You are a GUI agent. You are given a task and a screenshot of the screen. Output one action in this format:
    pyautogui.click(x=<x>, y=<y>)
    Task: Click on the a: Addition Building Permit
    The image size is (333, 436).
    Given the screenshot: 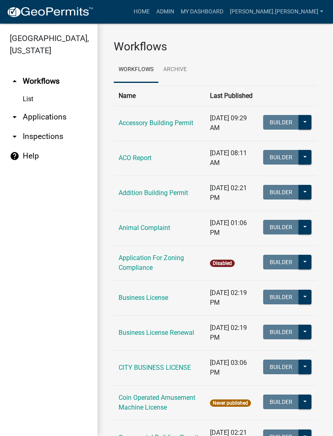 What is the action you would take?
    pyautogui.click(x=153, y=193)
    